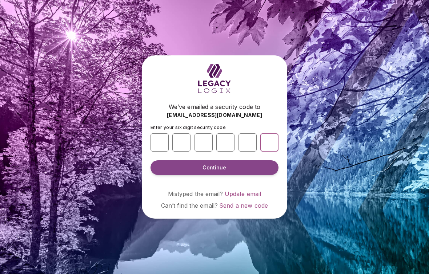 This screenshot has height=274, width=429. What do you see at coordinates (188, 127) in the screenshot?
I see `span: Enter your six digit security code` at bounding box center [188, 127].